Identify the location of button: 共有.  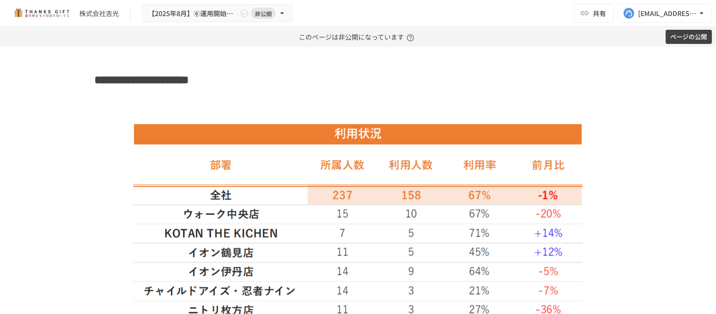
(594, 13).